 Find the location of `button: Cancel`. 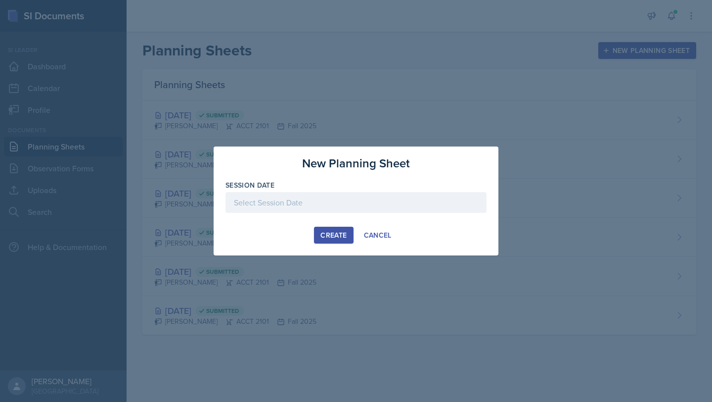

button: Cancel is located at coordinates (378, 235).